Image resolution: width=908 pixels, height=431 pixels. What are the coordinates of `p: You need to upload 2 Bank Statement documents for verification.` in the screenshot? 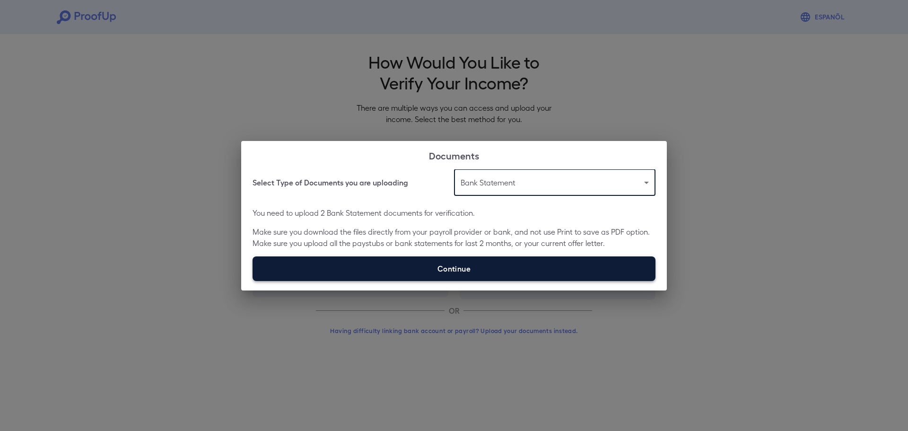 It's located at (454, 213).